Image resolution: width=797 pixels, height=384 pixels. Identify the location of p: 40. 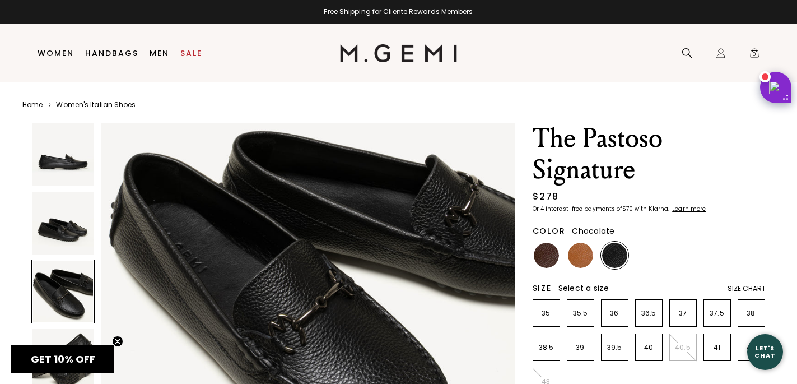
(648, 347).